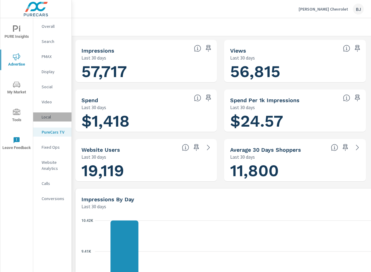 This screenshot has width=371, height=272. I want to click on div: Conversions, so click(52, 198).